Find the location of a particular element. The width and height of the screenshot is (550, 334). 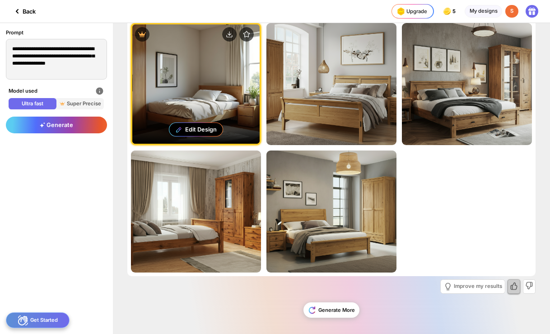

div: S is located at coordinates (512, 11).